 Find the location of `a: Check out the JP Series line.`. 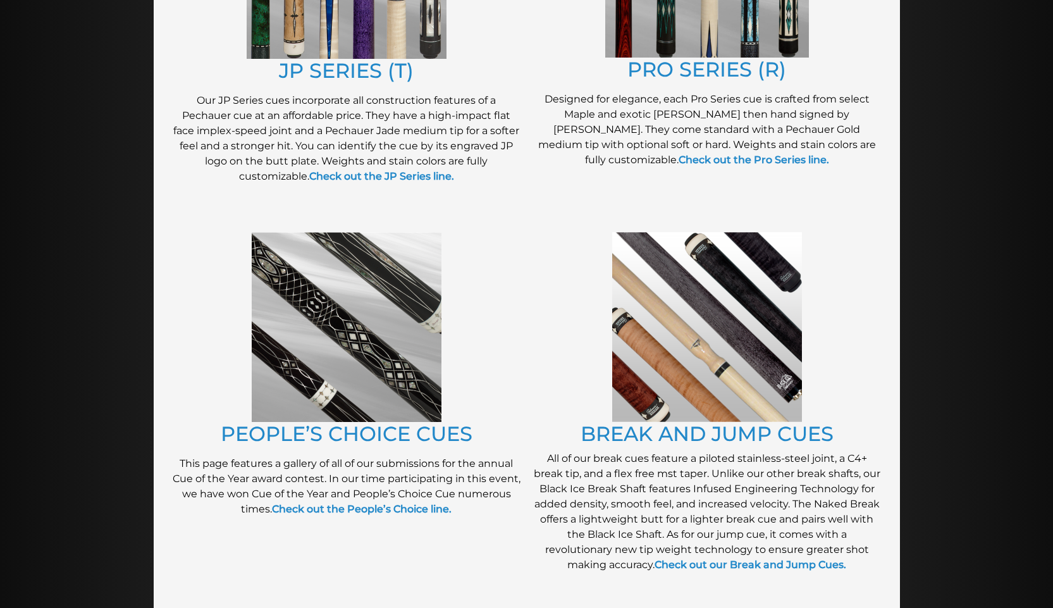

a: Check out the JP Series line. is located at coordinates (381, 176).